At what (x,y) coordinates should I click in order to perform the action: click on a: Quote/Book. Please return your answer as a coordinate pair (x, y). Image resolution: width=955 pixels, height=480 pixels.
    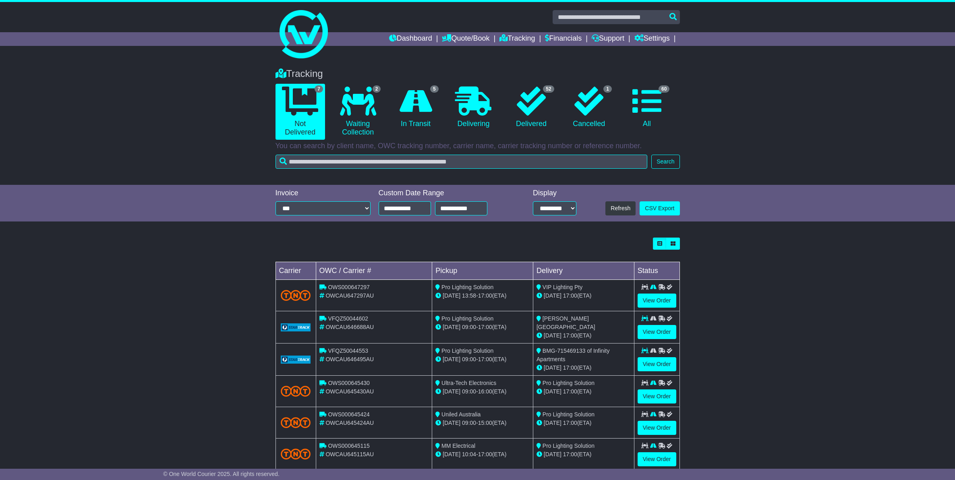
    Looking at the image, I should click on (466, 39).